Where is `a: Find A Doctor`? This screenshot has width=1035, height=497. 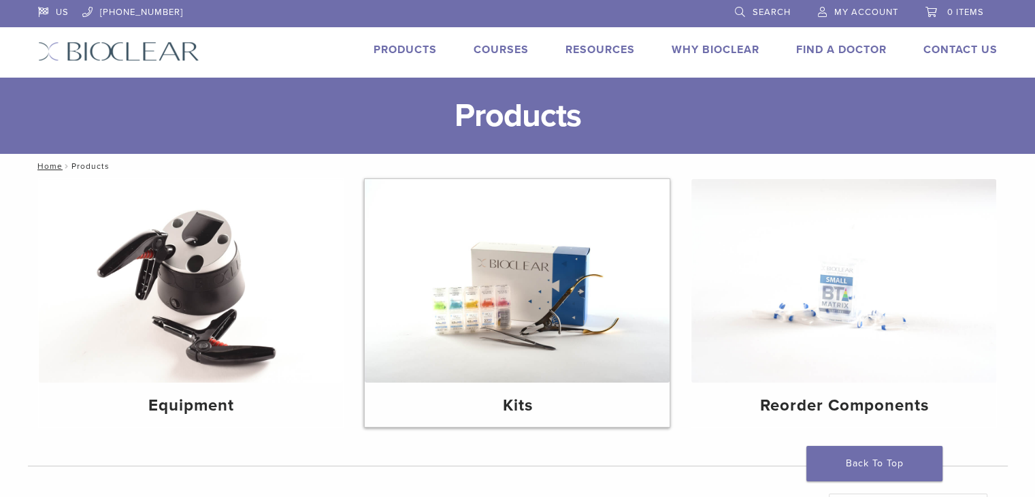
a: Find A Doctor is located at coordinates (841, 50).